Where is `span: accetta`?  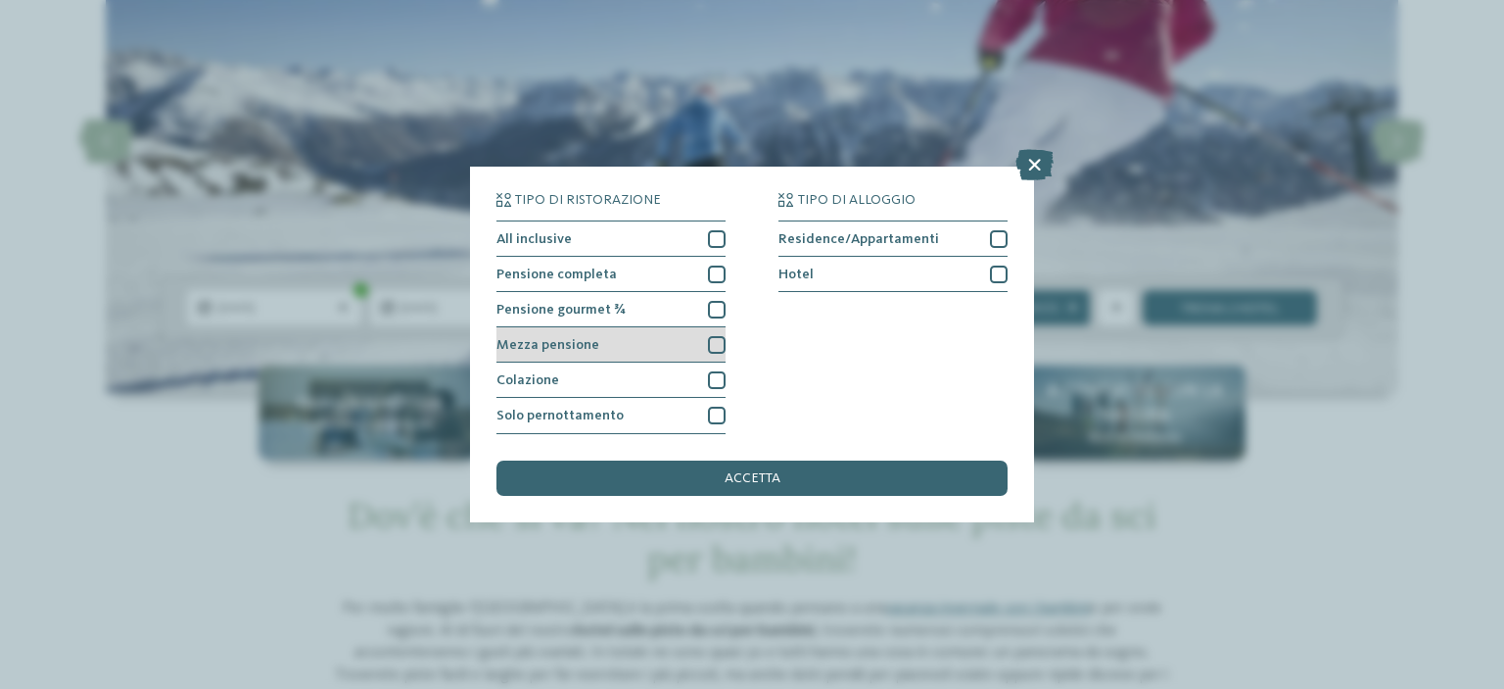 span: accetta is located at coordinates (752, 478).